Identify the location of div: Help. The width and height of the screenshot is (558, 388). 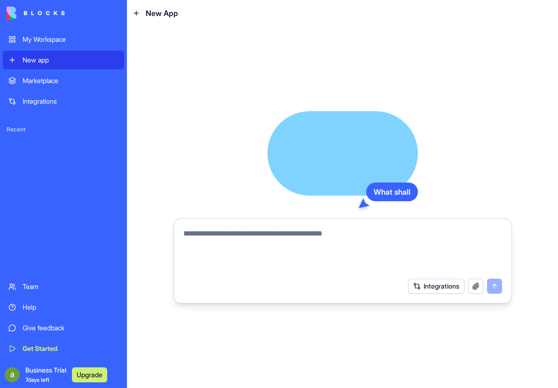
(70, 308).